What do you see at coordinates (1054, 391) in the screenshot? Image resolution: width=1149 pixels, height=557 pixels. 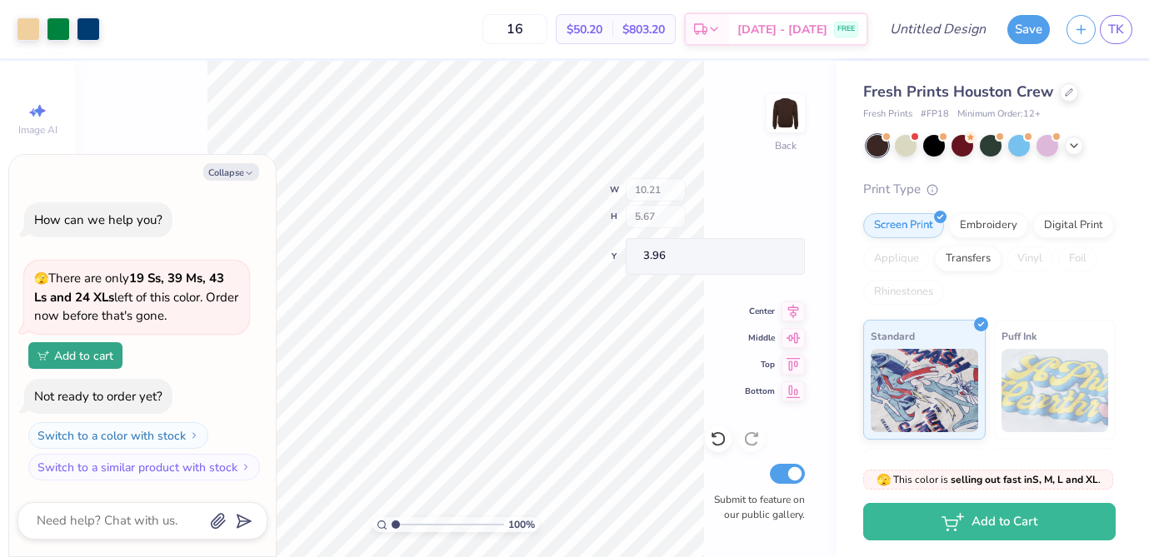 I see `img: Puff Ink` at bounding box center [1054, 391].